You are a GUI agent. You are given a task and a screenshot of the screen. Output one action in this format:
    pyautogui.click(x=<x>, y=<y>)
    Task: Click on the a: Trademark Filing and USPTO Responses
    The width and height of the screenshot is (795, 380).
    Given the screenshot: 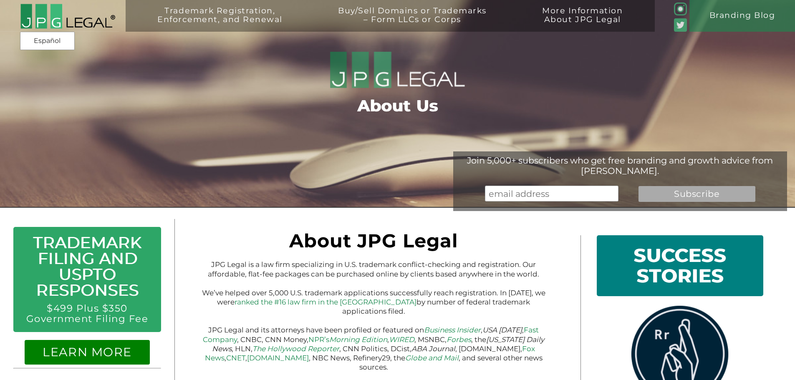 What is the action you would take?
    pyautogui.click(x=87, y=266)
    